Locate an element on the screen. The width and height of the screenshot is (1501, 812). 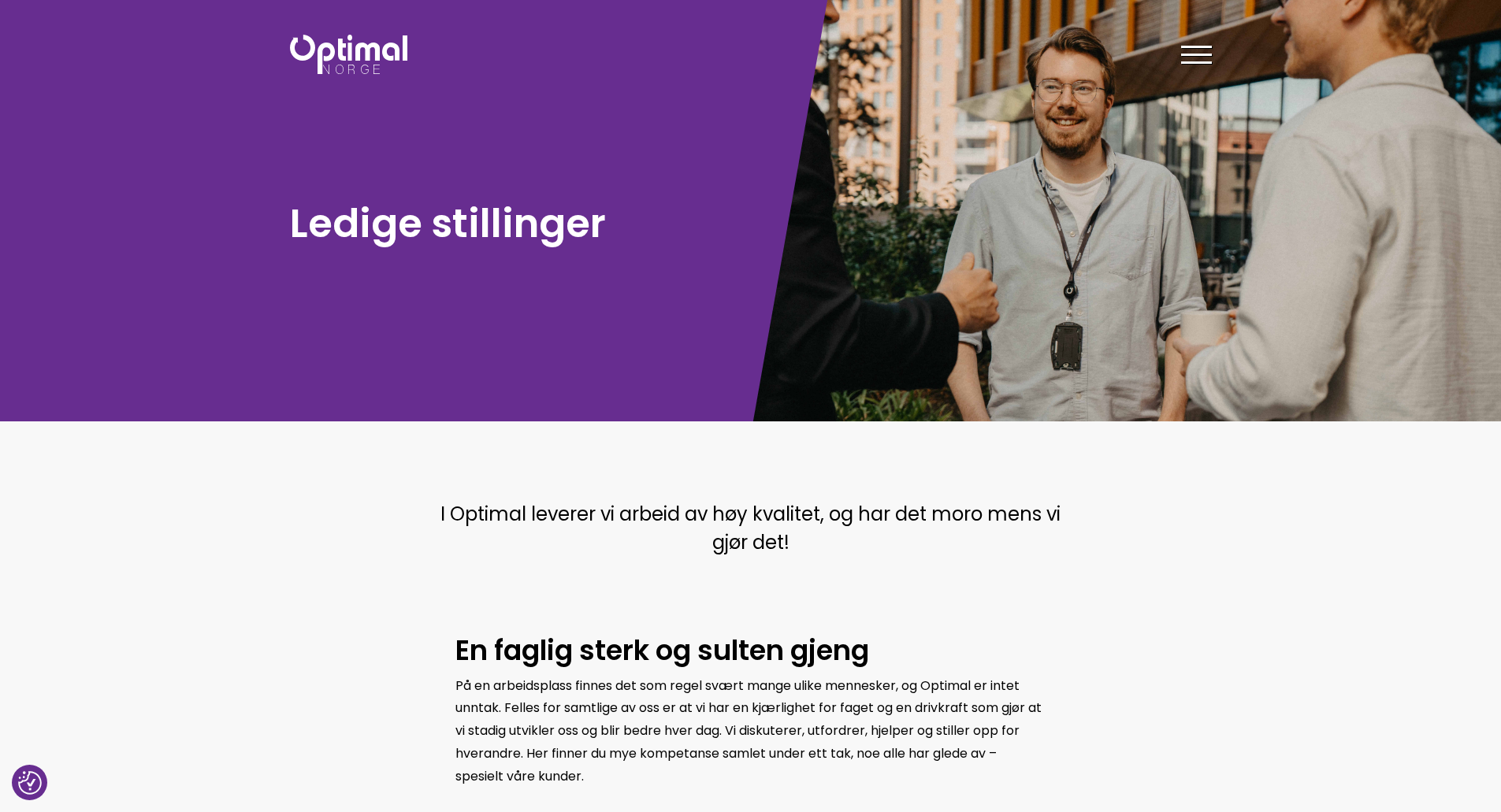
span: I Optimal leverer vi arbeid av høy kvalitet, og har det moro mens vi gjør det! is located at coordinates (750, 527).